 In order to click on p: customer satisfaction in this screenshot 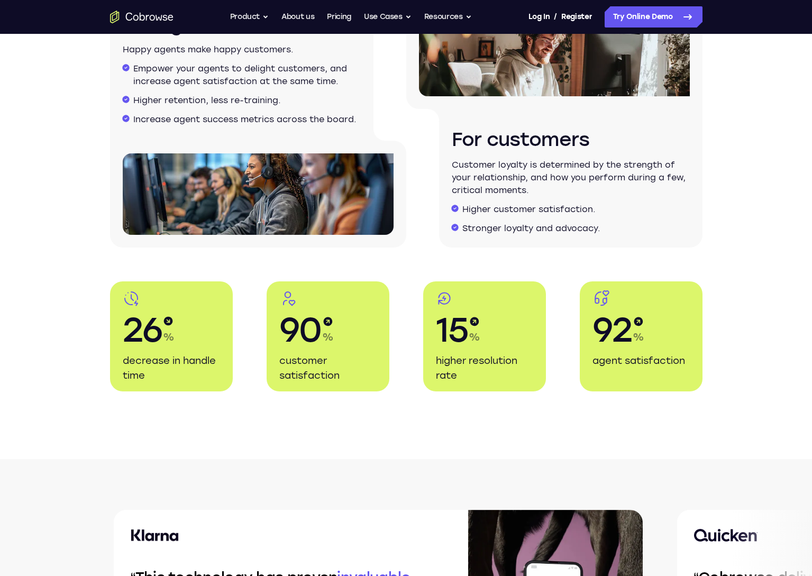, I will do `click(328, 368)`.